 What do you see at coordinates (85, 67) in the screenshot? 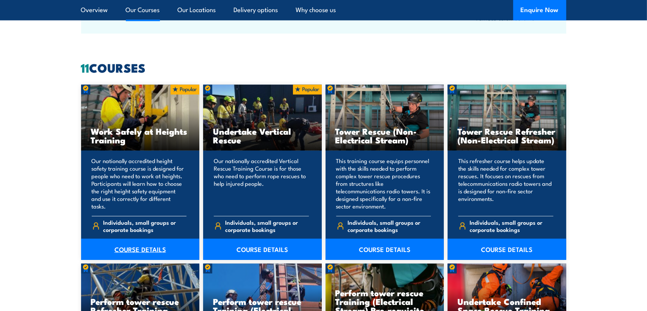
I see `strong: 11` at bounding box center [85, 67].